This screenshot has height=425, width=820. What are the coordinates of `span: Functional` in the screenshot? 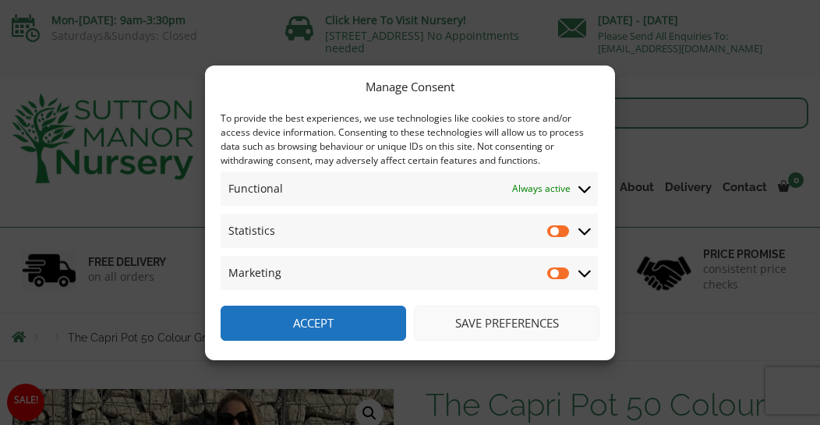 It's located at (256, 189).